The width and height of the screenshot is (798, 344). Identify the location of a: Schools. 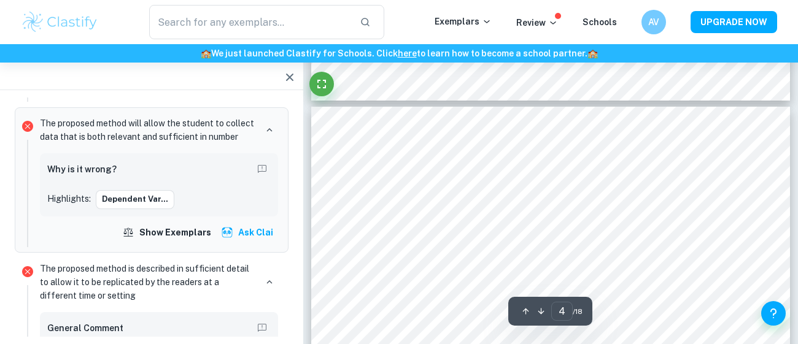
(600, 22).